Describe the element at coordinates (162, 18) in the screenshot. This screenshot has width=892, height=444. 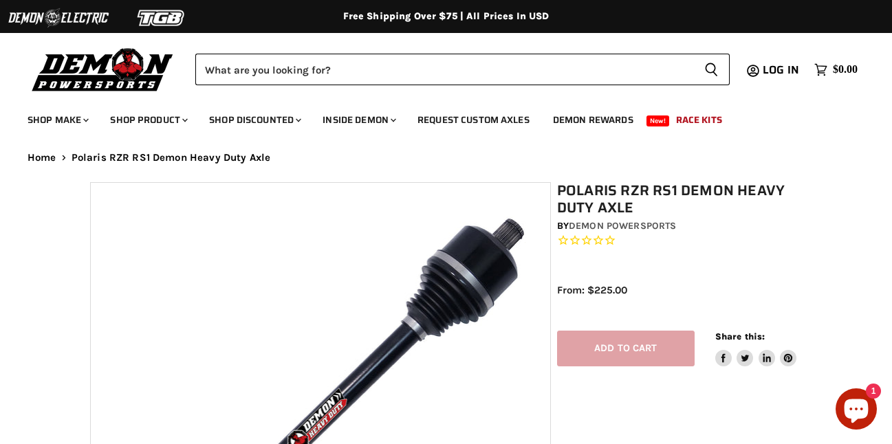
I see `img: TGB Logo 2` at that location.